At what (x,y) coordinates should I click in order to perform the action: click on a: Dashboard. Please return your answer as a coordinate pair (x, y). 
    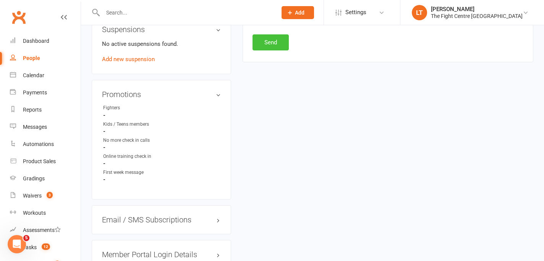
    Looking at the image, I should click on (45, 41).